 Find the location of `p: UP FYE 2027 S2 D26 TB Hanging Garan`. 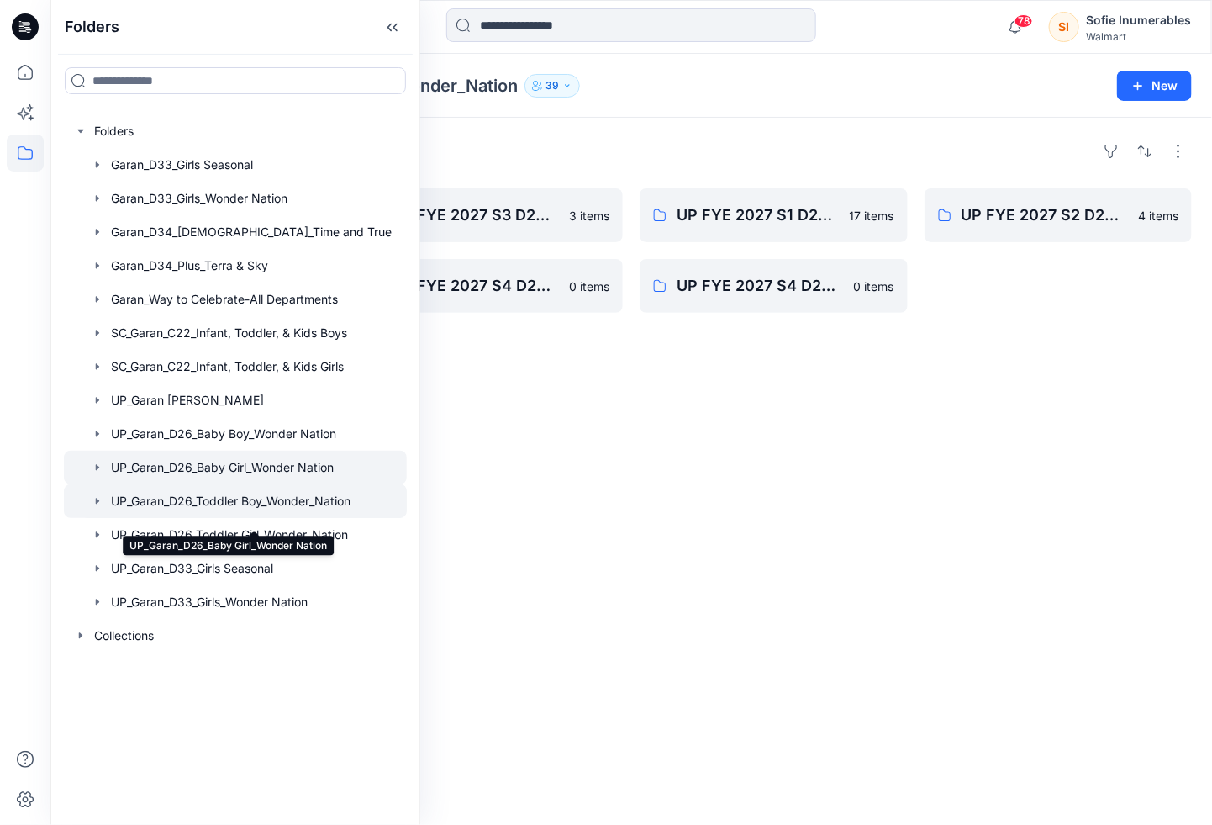

p: UP FYE 2027 S2 D26 TB Hanging Garan is located at coordinates (1045, 215).